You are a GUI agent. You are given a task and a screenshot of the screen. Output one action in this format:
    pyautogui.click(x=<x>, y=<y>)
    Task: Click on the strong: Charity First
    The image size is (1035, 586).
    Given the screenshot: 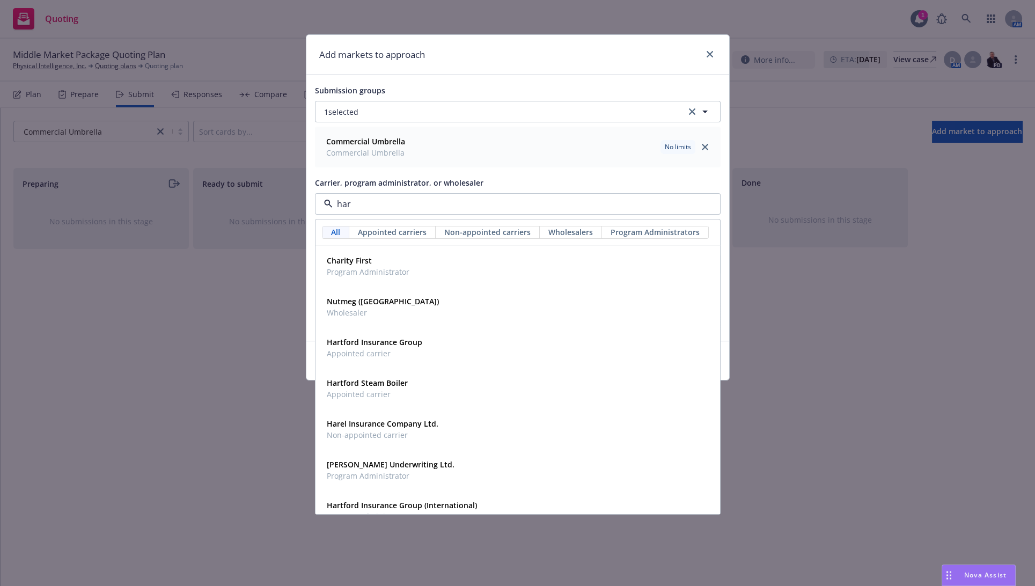 What is the action you would take?
    pyautogui.click(x=349, y=260)
    